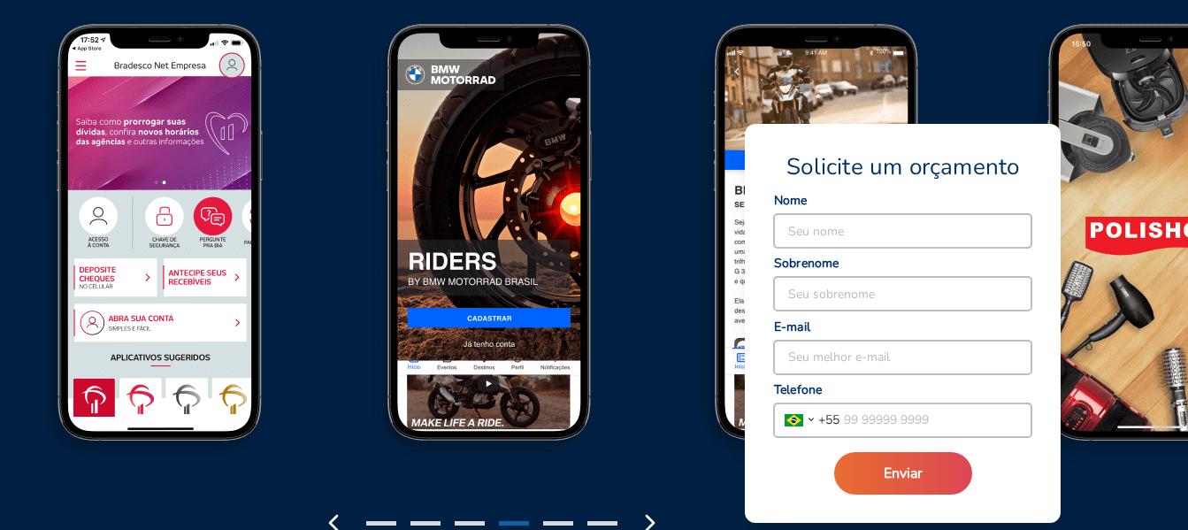 The height and width of the screenshot is (530, 1188). What do you see at coordinates (494, 248) in the screenshot?
I see `img: BMW Screen 1` at bounding box center [494, 248].